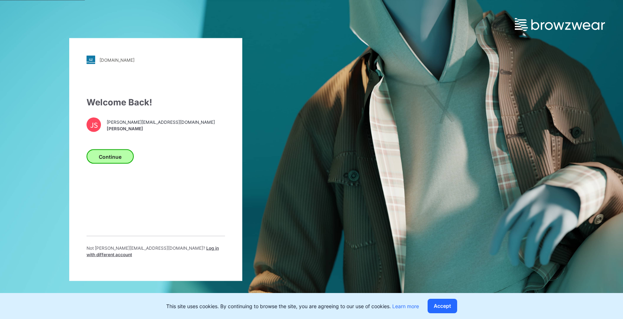  What do you see at coordinates (110, 157) in the screenshot?
I see `button: Continue` at bounding box center [110, 157].